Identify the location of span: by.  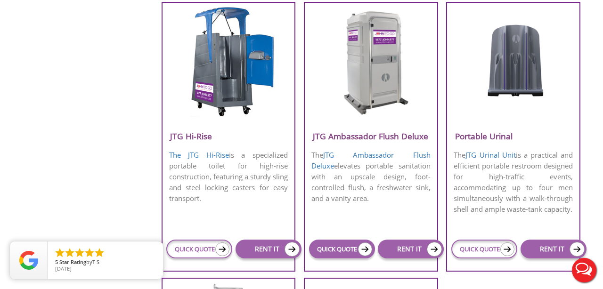
(105, 263).